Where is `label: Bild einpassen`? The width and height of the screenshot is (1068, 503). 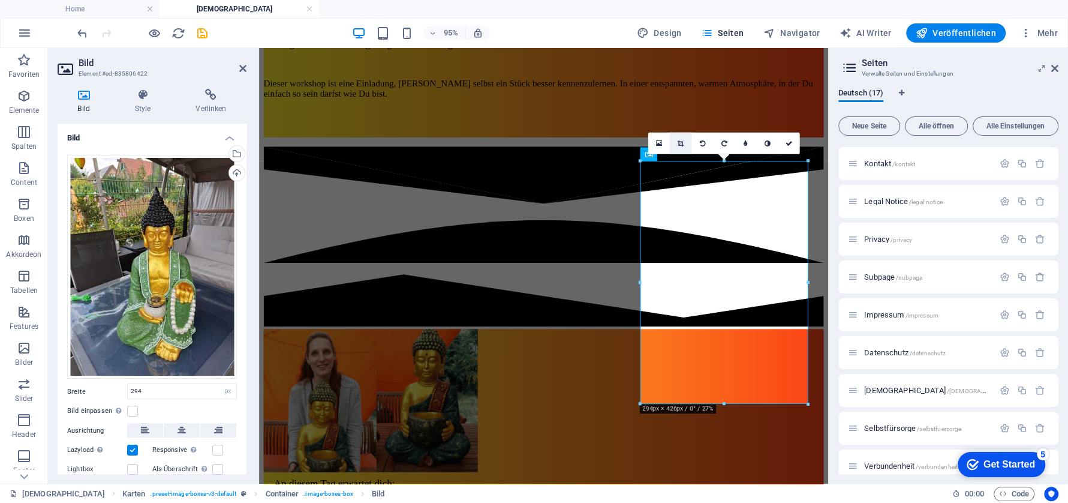
label: Bild einpassen is located at coordinates (97, 411).